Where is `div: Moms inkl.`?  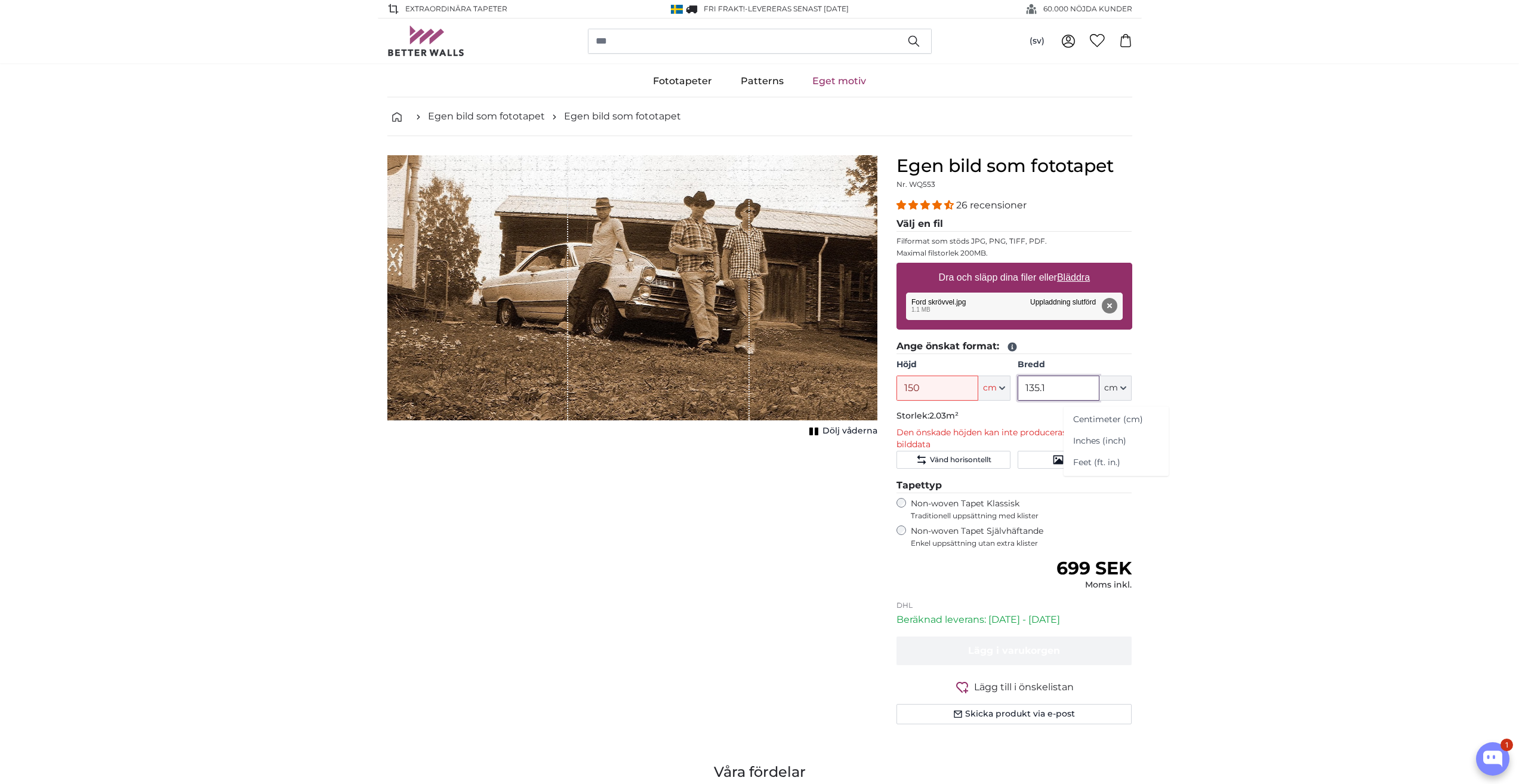 div: Moms inkl. is located at coordinates (1094, 585).